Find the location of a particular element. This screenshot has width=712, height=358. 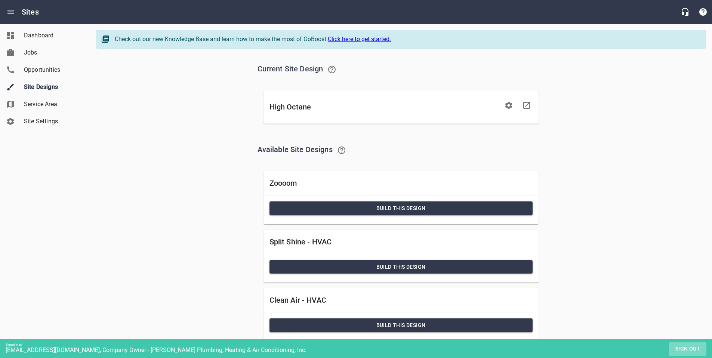

h6: Available Site Designs is located at coordinates (401, 150).